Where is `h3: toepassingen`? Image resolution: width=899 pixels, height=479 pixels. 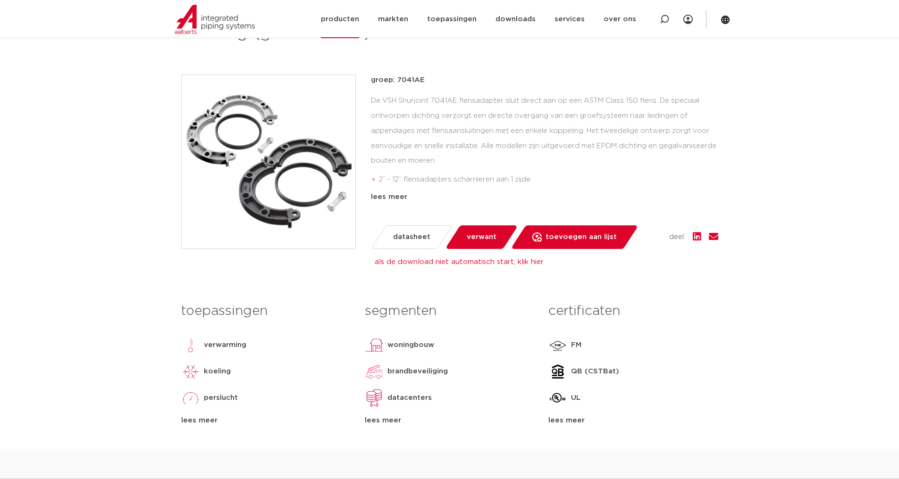 h3: toepassingen is located at coordinates (266, 311).